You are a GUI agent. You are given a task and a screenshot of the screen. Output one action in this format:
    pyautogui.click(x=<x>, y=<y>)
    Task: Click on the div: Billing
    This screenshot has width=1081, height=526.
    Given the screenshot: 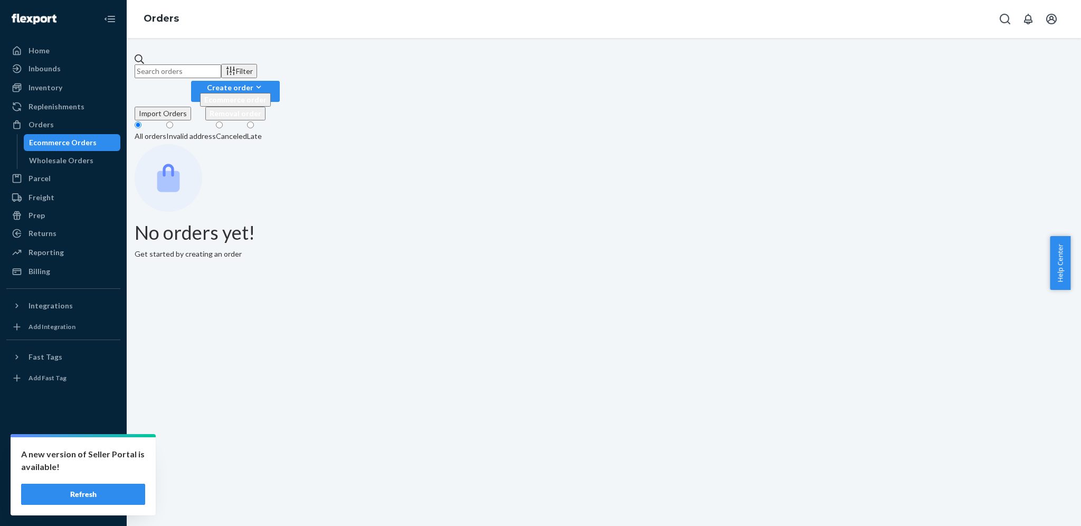 What is the action you would take?
    pyautogui.click(x=39, y=271)
    